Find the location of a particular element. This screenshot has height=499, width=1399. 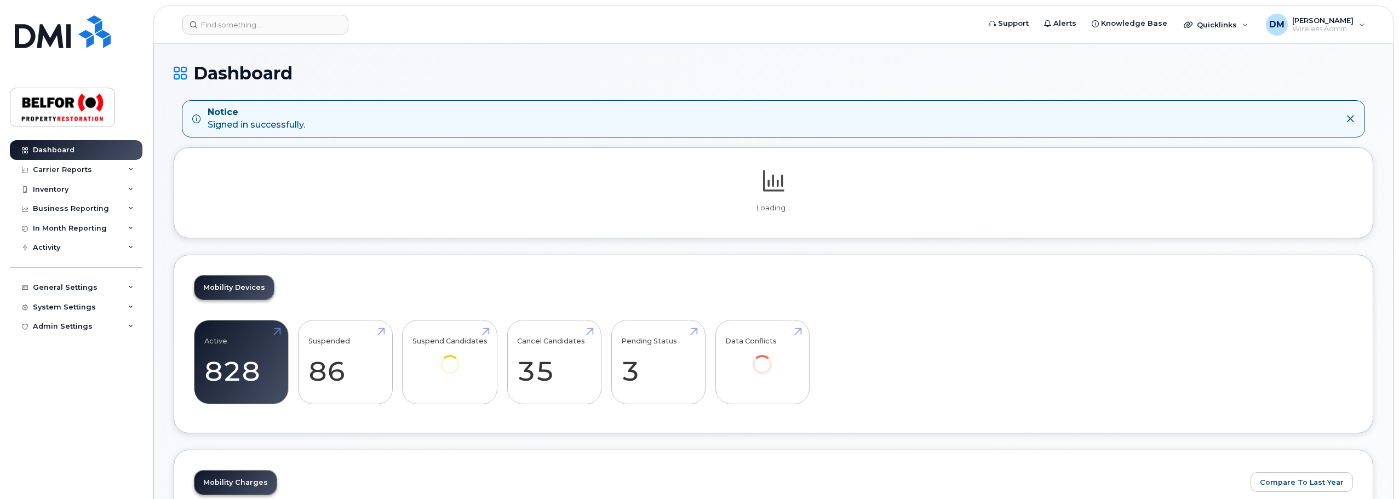

strong: Notice is located at coordinates (256, 112).